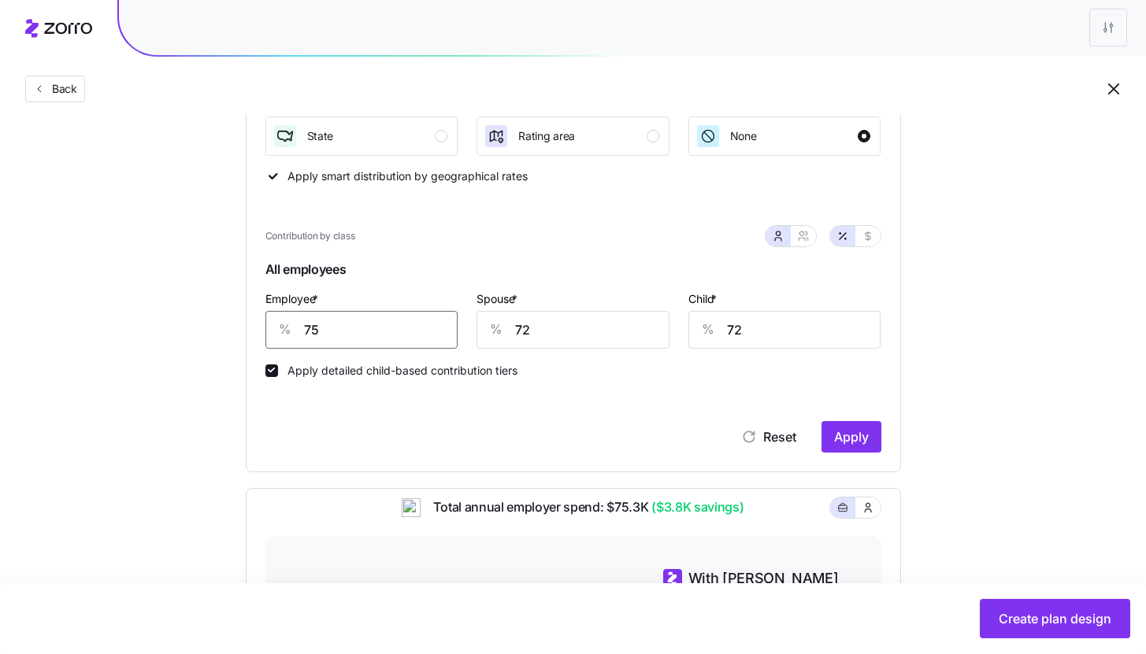 The image size is (1146, 654). Describe the element at coordinates (780, 437) in the screenshot. I see `span: Reset` at that location.